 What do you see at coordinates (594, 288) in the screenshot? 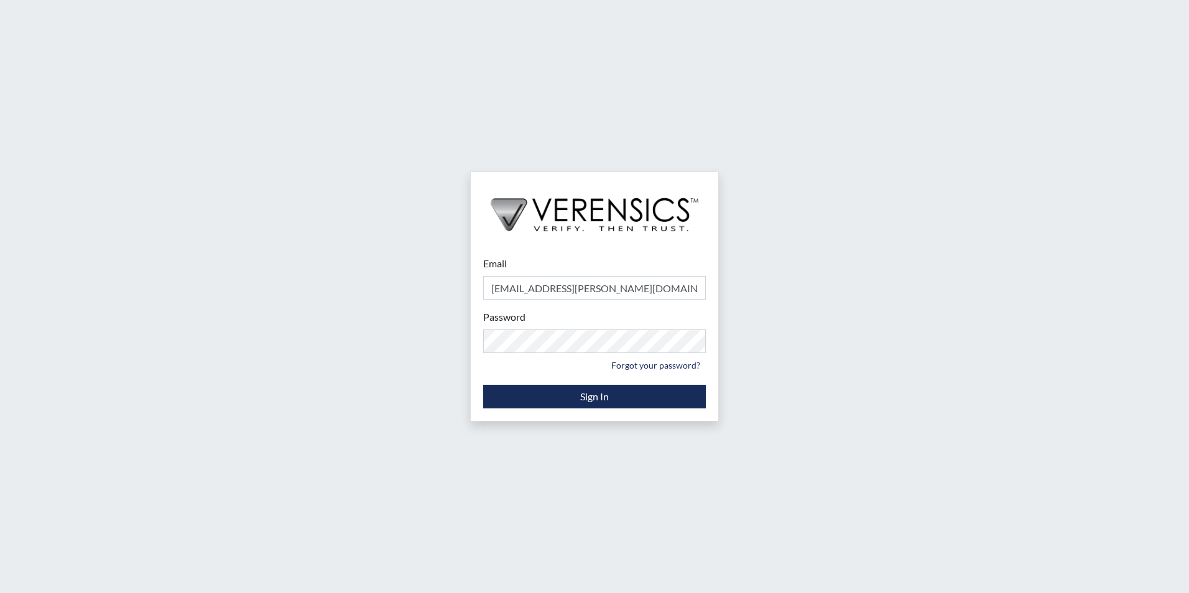
I see `input: Email` at bounding box center [594, 288].